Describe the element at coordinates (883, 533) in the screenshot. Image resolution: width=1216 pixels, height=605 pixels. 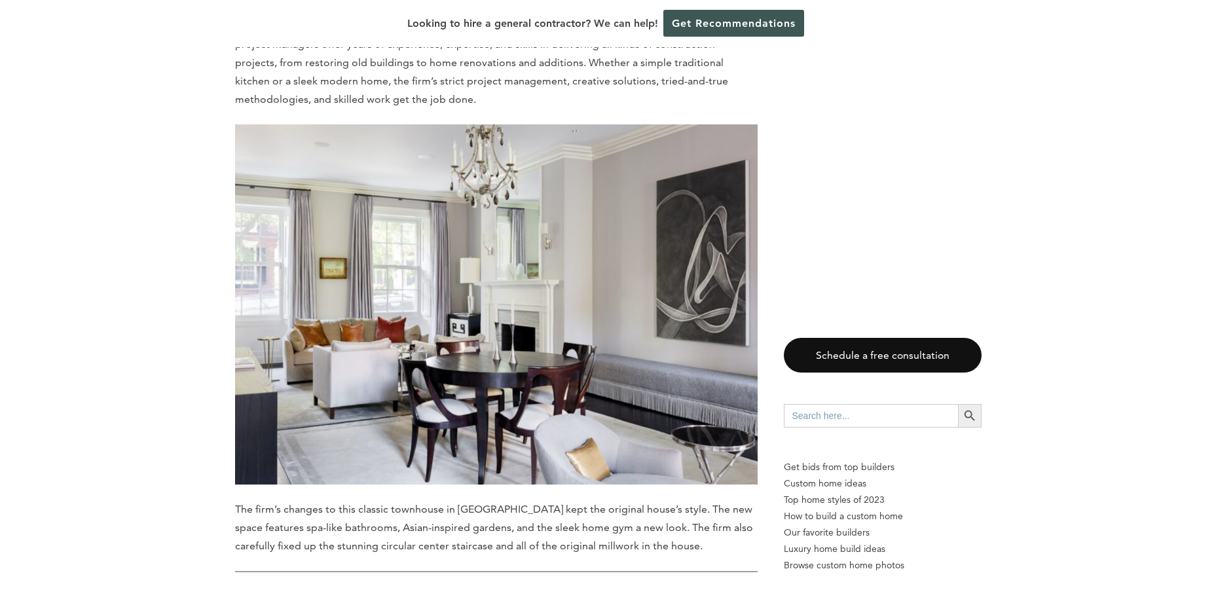
I see `p: Our favorite builders` at that location.